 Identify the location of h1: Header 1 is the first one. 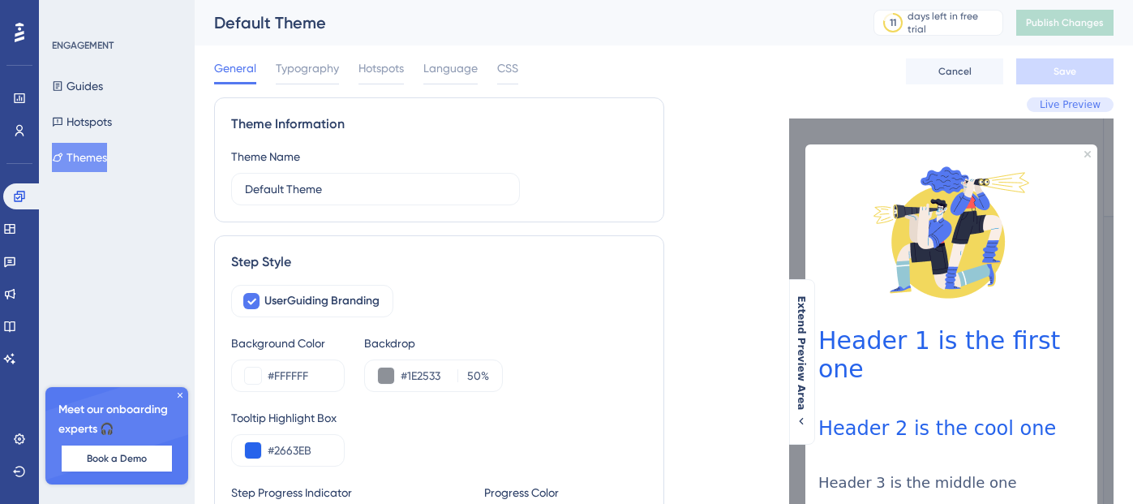
(952, 354).